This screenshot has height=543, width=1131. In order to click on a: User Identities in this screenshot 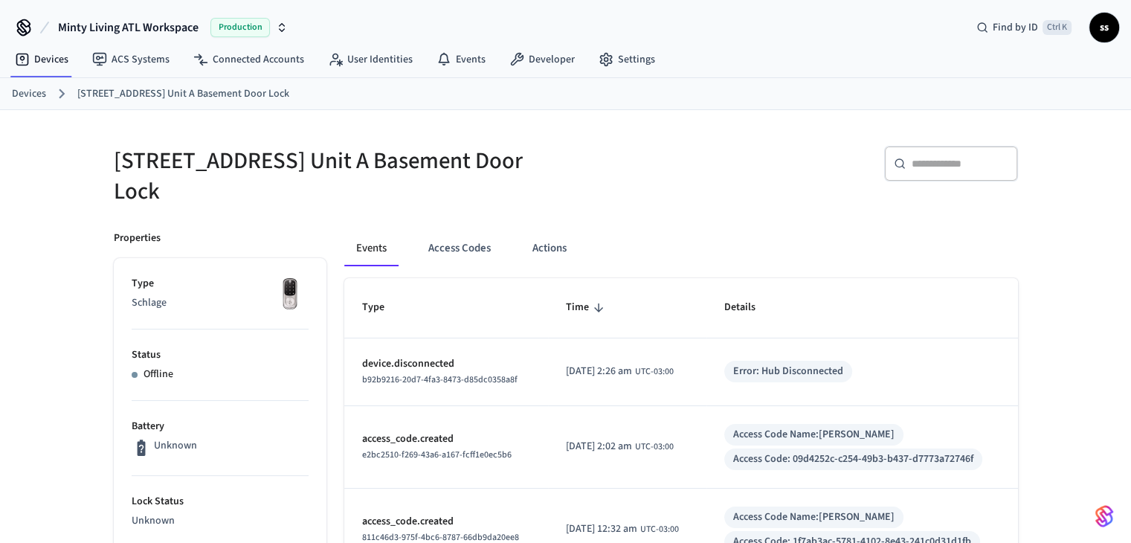, I will do `click(370, 60)`.